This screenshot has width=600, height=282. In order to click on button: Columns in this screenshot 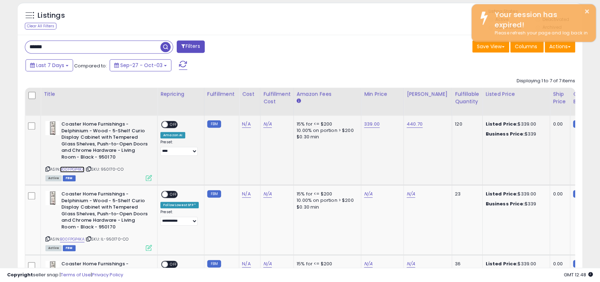, I will do `click(527, 46)`.